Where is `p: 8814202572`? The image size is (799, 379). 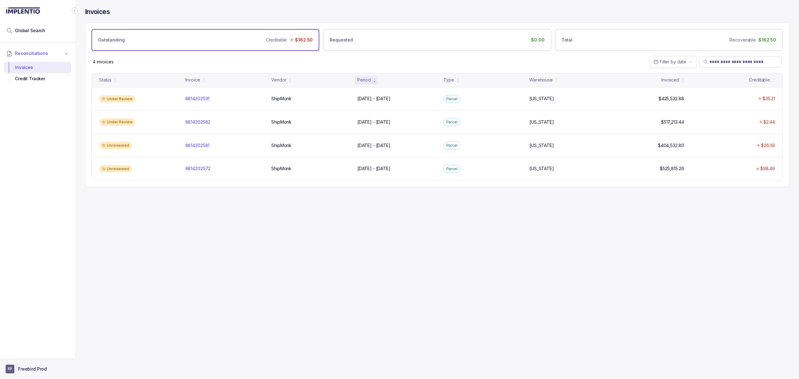
p: 8814202572 is located at coordinates (198, 169).